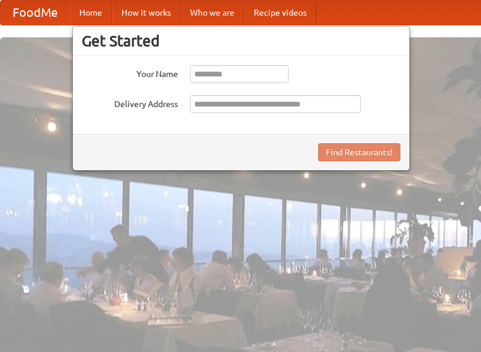  What do you see at coordinates (130, 102) in the screenshot?
I see `label: Delivery Address` at bounding box center [130, 102].